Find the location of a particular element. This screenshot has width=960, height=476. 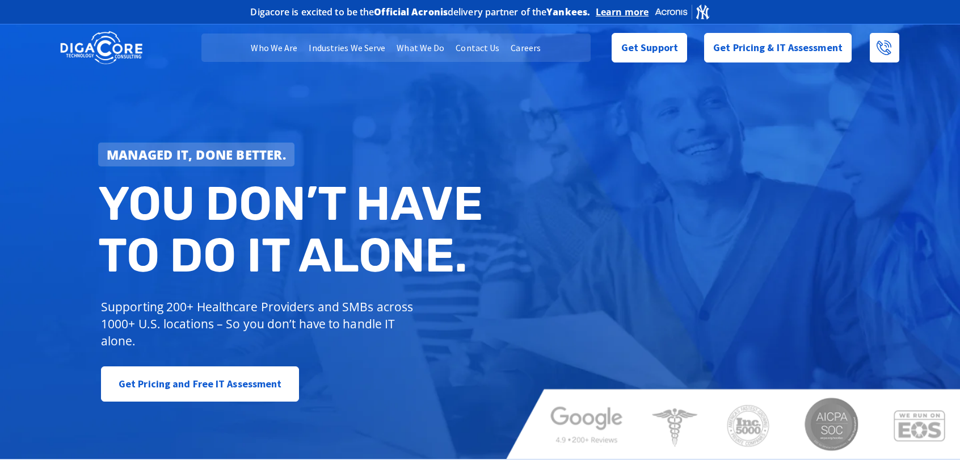

img: Acronis is located at coordinates (682, 11).